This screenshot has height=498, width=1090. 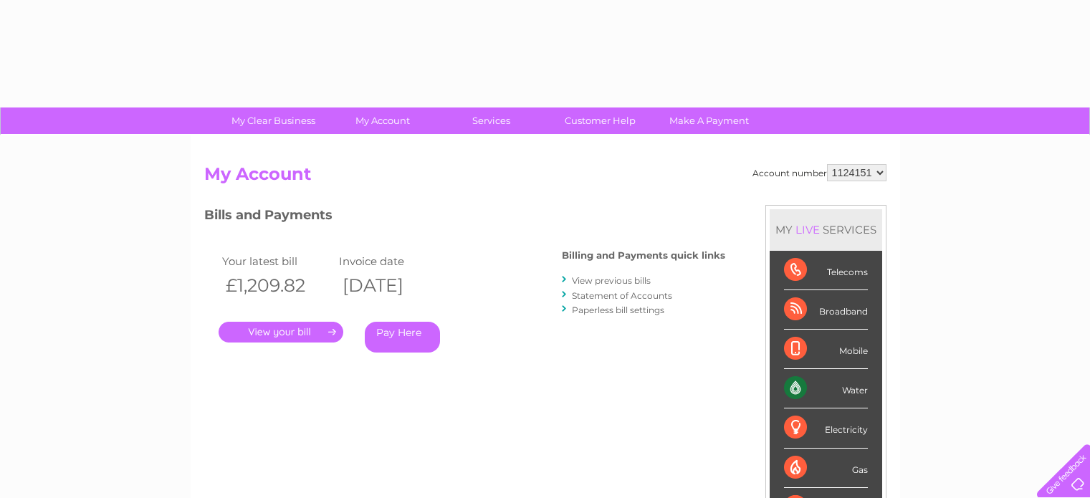 I want to click on td: Invoice date, so click(x=394, y=261).